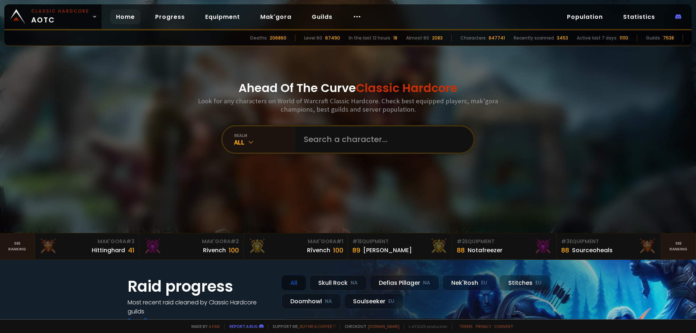 The image size is (696, 333). I want to click on div: realm, so click(265, 135).